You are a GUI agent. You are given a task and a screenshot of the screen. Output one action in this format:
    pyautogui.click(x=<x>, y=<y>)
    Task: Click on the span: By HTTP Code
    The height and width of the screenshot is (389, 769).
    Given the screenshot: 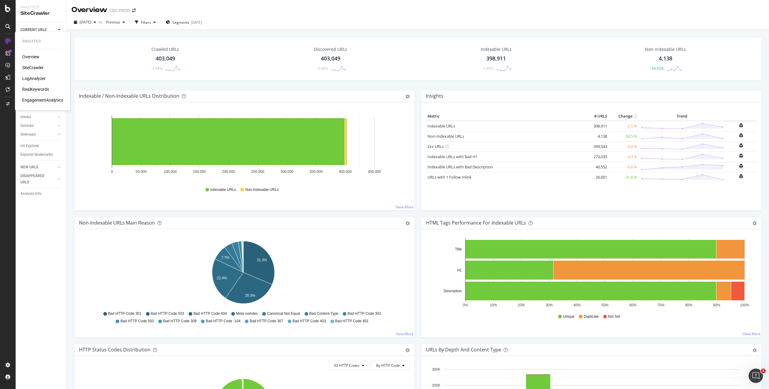 What is the action you would take?
    pyautogui.click(x=388, y=365)
    